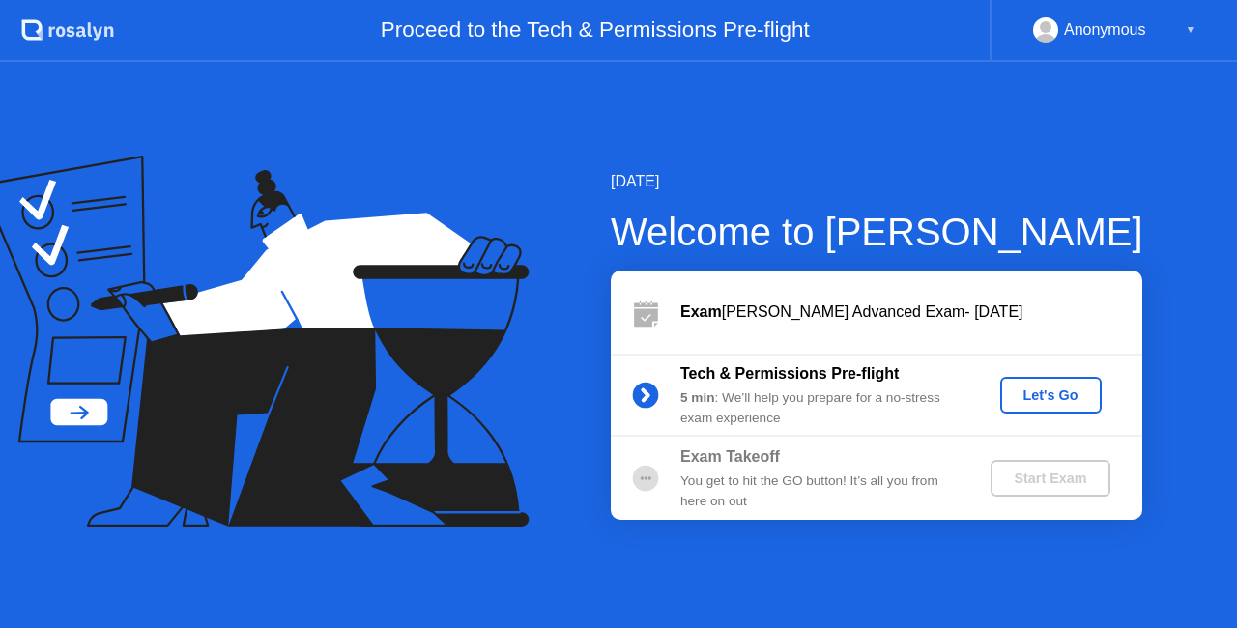 The width and height of the screenshot is (1237, 628). I want to click on b: Exam, so click(700, 311).